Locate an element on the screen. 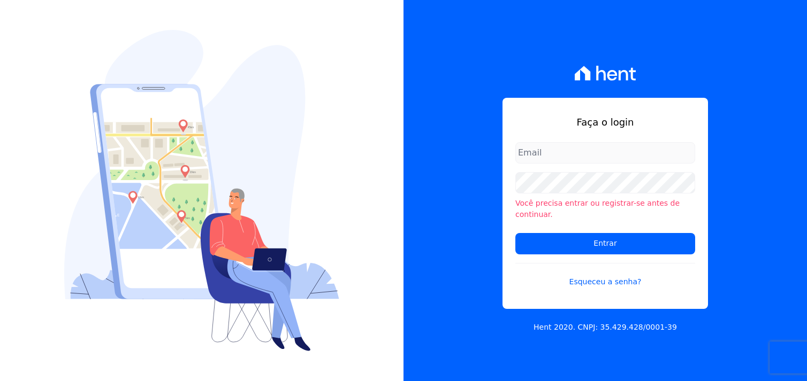 The width and height of the screenshot is (807, 381). input: Email is located at coordinates (605, 153).